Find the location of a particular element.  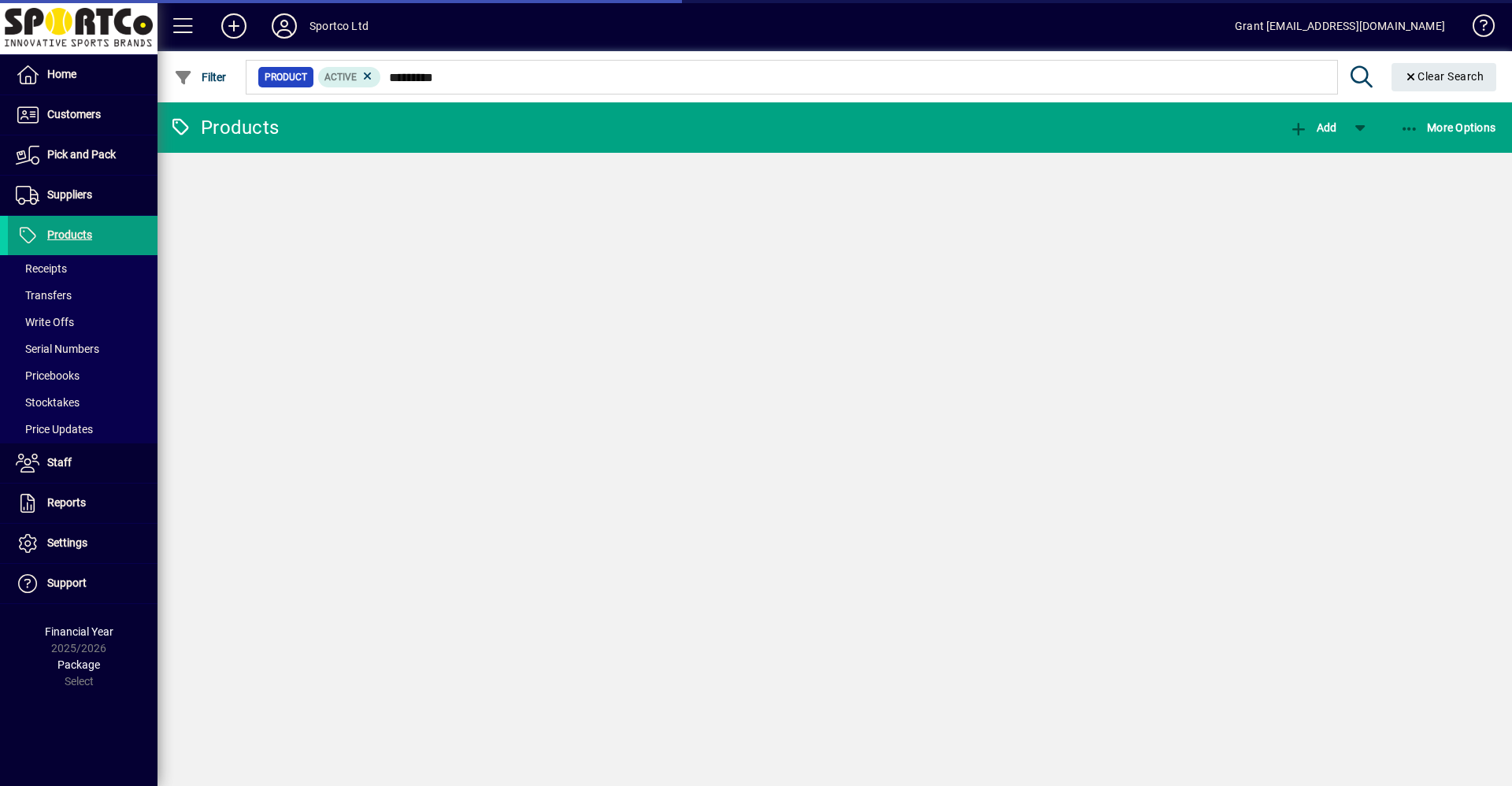

button: Profile is located at coordinates (284, 26).